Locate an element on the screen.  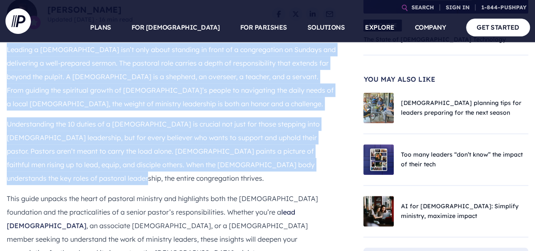
span: You May Also Like is located at coordinates (446, 79).